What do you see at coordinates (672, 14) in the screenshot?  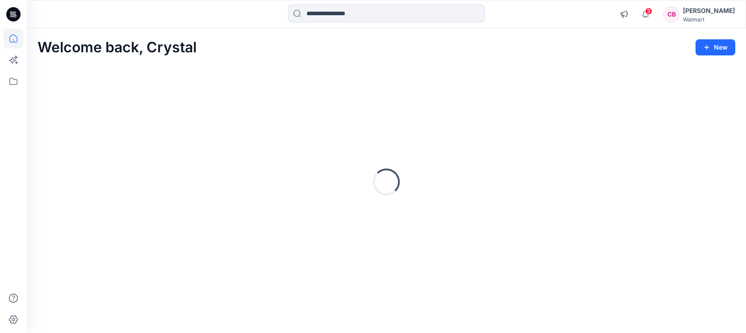 I see `div: CB` at bounding box center [672, 14].